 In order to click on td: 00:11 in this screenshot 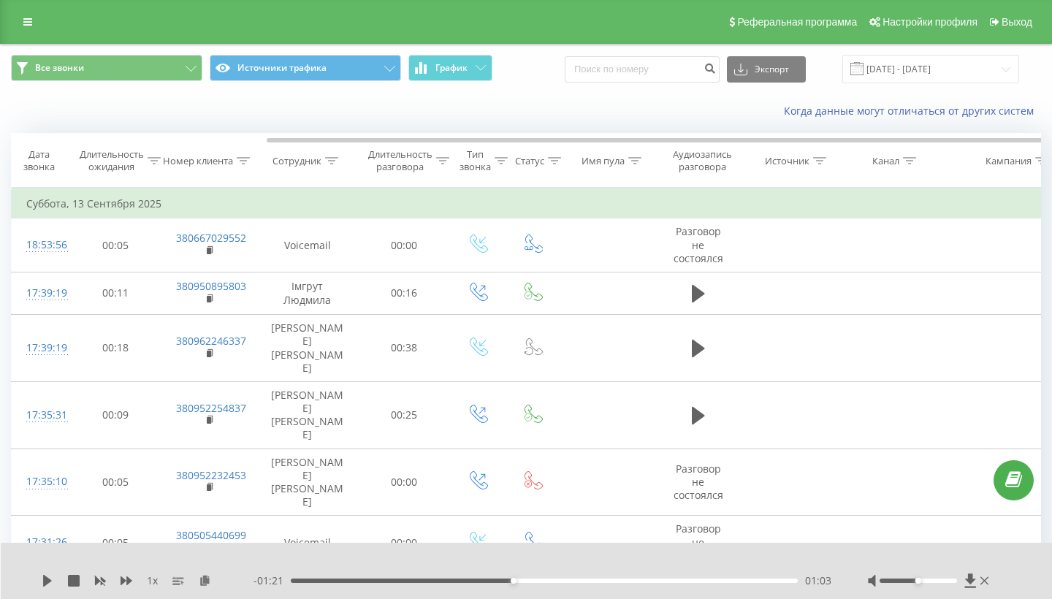, I will do `click(115, 293)`.